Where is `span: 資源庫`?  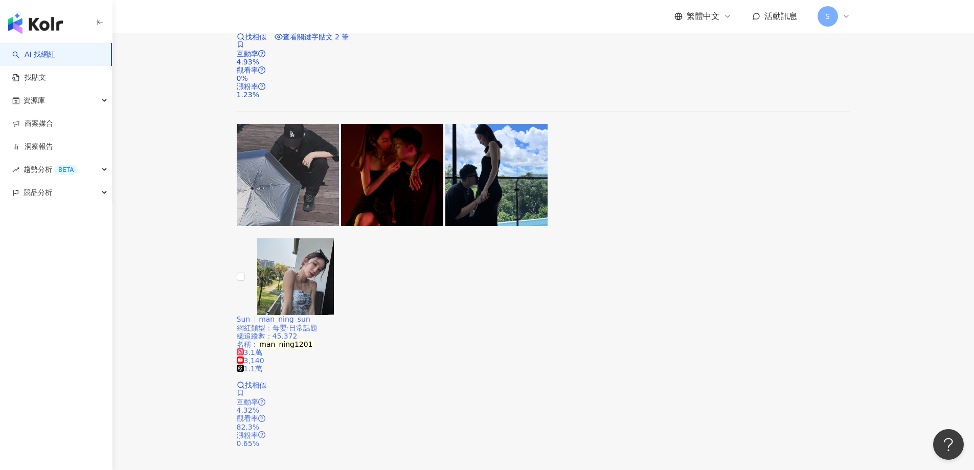
span: 資源庫 is located at coordinates (34, 100).